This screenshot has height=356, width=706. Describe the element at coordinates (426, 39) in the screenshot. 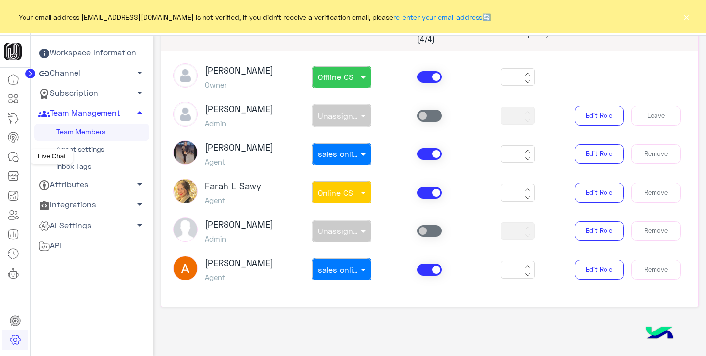

I see `p: (4/4)` at that location.